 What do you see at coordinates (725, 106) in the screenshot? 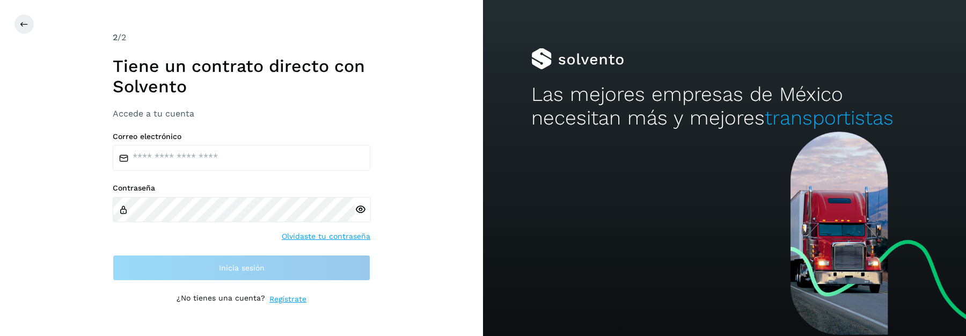
I see `h2: Las mejores empresas de México necesitan más y mejores` at bounding box center [725, 106].